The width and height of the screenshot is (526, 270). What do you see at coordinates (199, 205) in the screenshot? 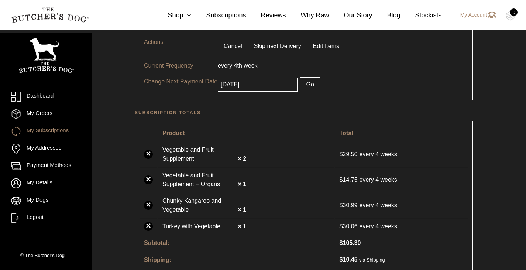
I see `a: Chunky Kangaroo and Vegetable` at bounding box center [199, 205].